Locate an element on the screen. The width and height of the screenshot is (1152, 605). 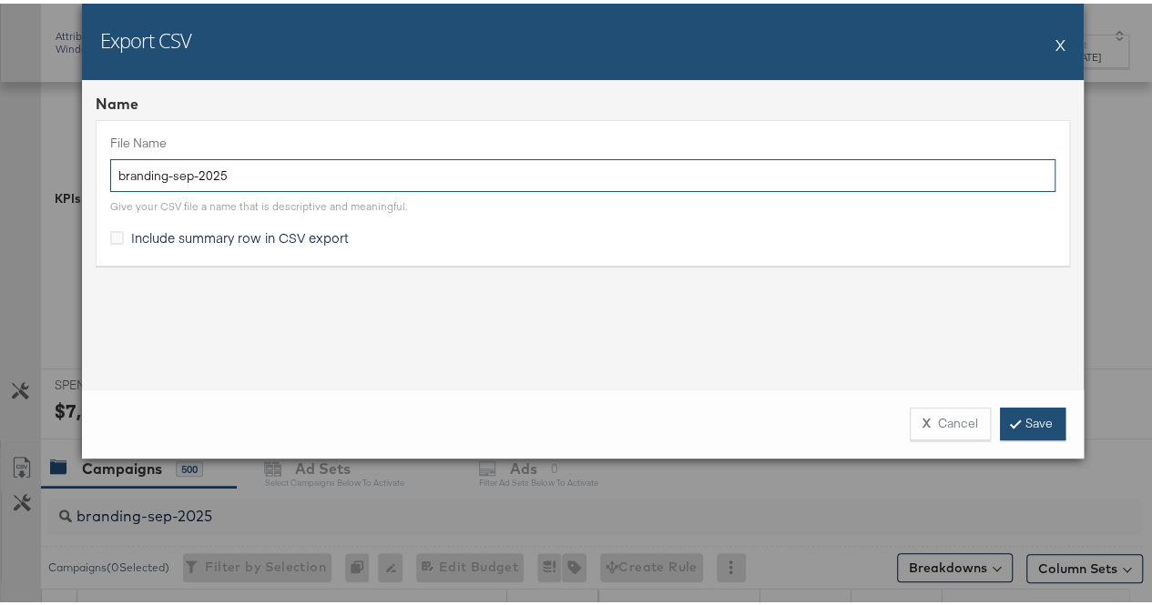
button: XCancel is located at coordinates (950, 421).